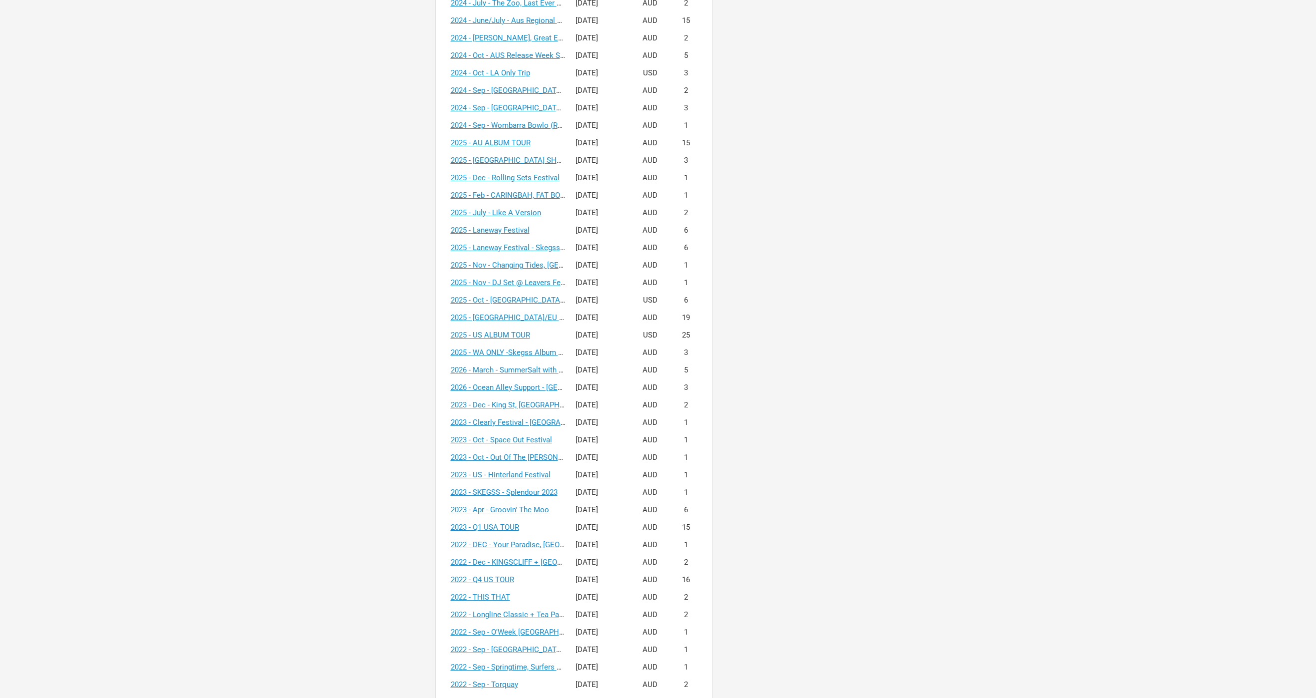  What do you see at coordinates (532, 667) in the screenshot?
I see `a: 2022 - Sep - Springtime, Surfers Paradise Festival` at bounding box center [532, 667].